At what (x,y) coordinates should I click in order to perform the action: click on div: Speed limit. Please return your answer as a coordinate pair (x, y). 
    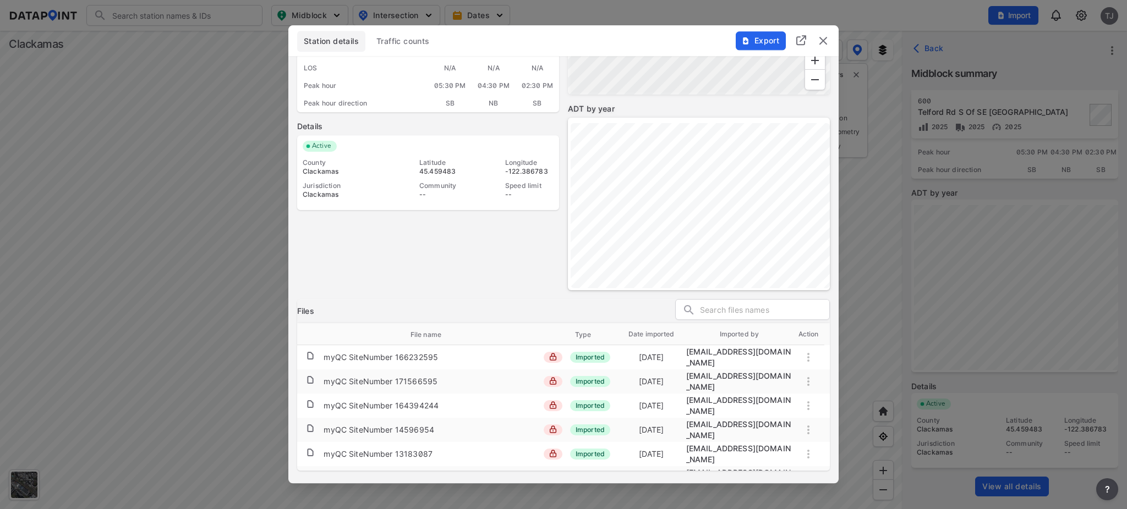
    Looking at the image, I should click on (529, 186).